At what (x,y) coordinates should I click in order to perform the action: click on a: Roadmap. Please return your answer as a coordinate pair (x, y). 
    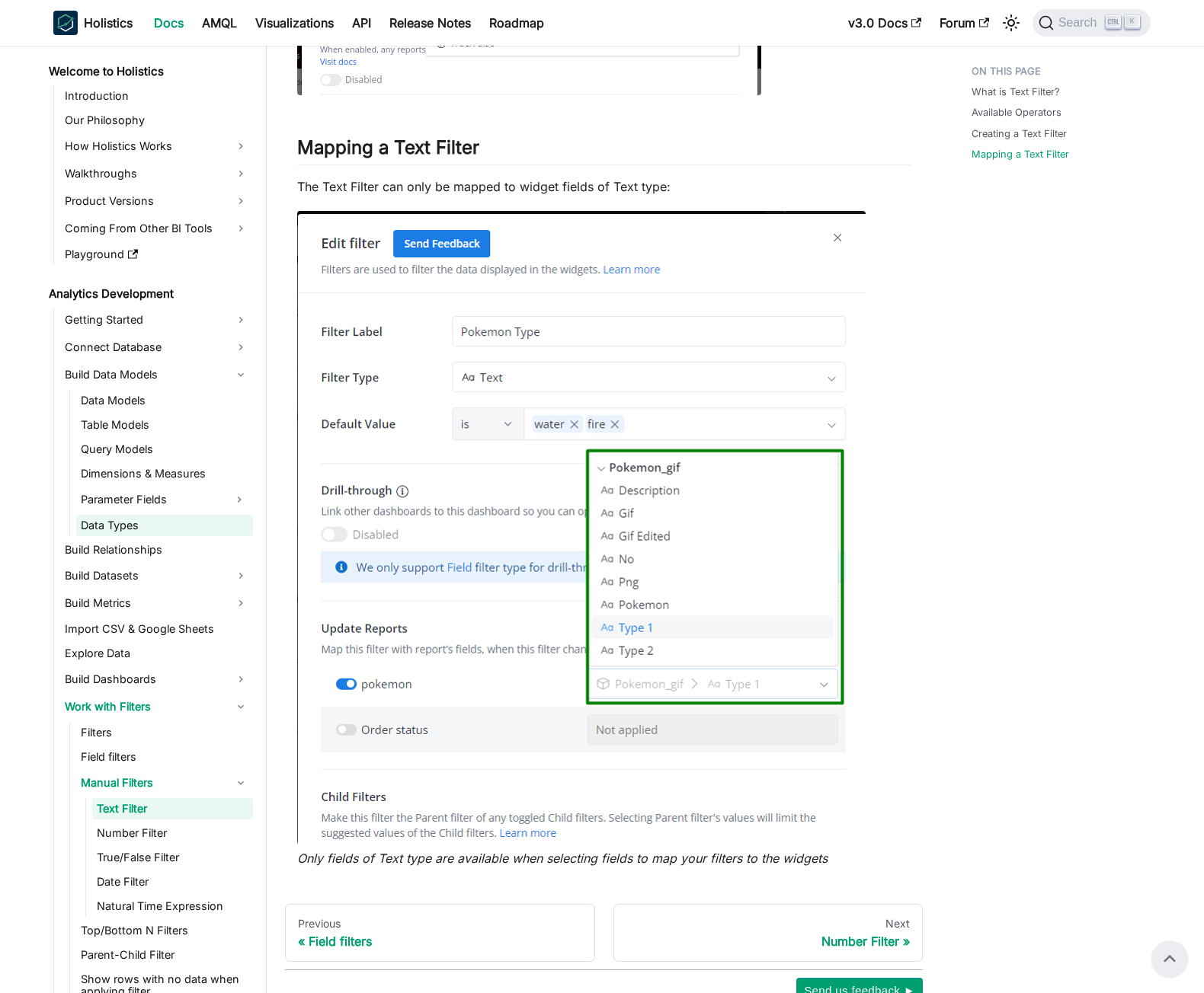
    Looking at the image, I should click on (517, 22).